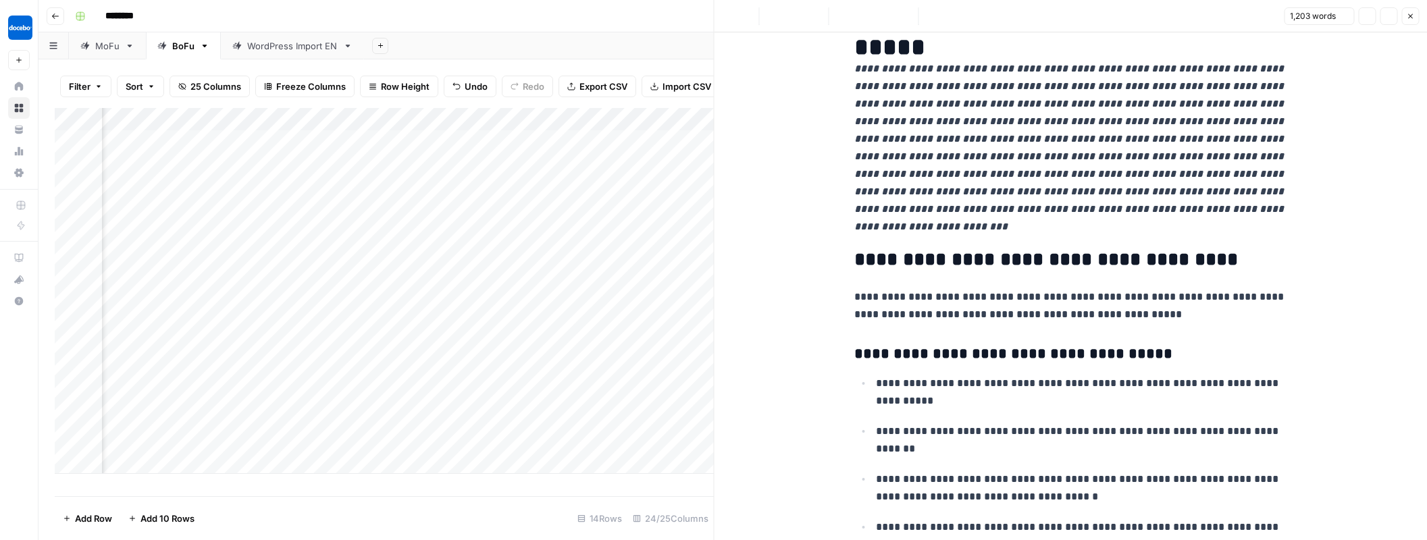  Describe the element at coordinates (600, 519) in the screenshot. I see `div: 14 Rows` at that location.